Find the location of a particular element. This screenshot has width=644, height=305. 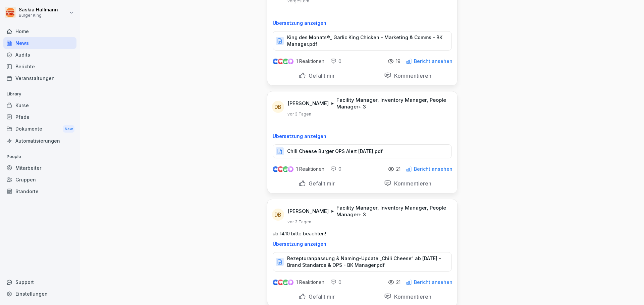

a: Home is located at coordinates (40, 31).